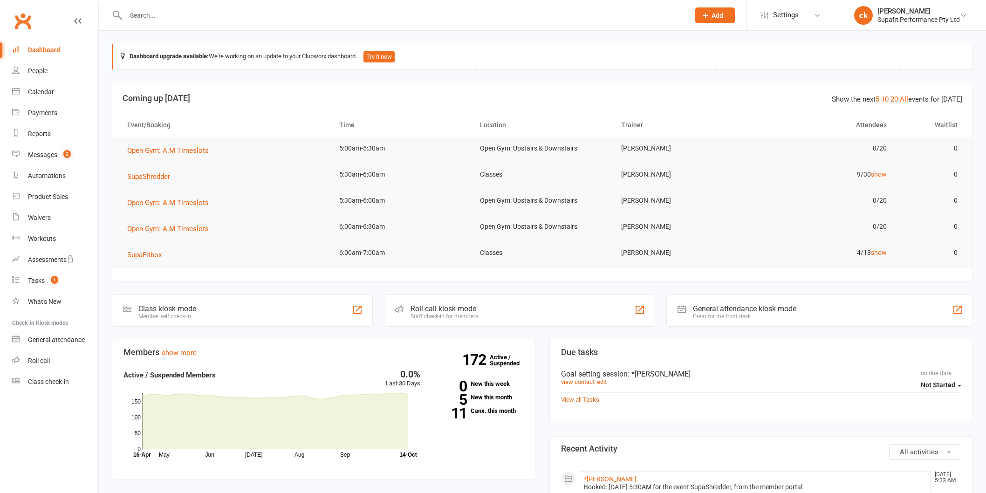 This screenshot has width=986, height=493. Describe the element at coordinates (904, 99) in the screenshot. I see `a: All` at that location.